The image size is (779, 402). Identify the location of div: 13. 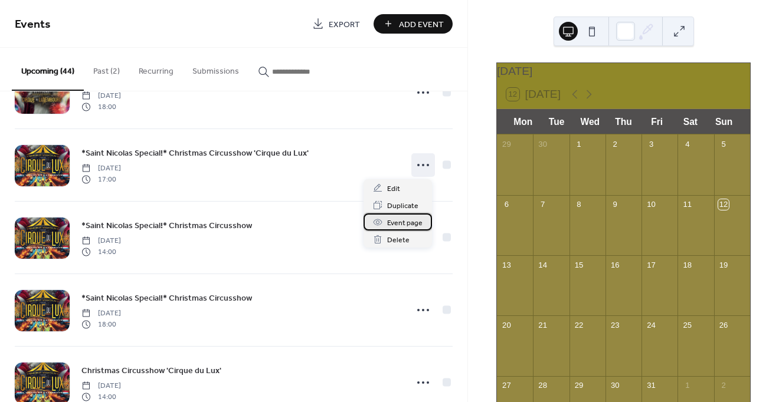
(506, 265).